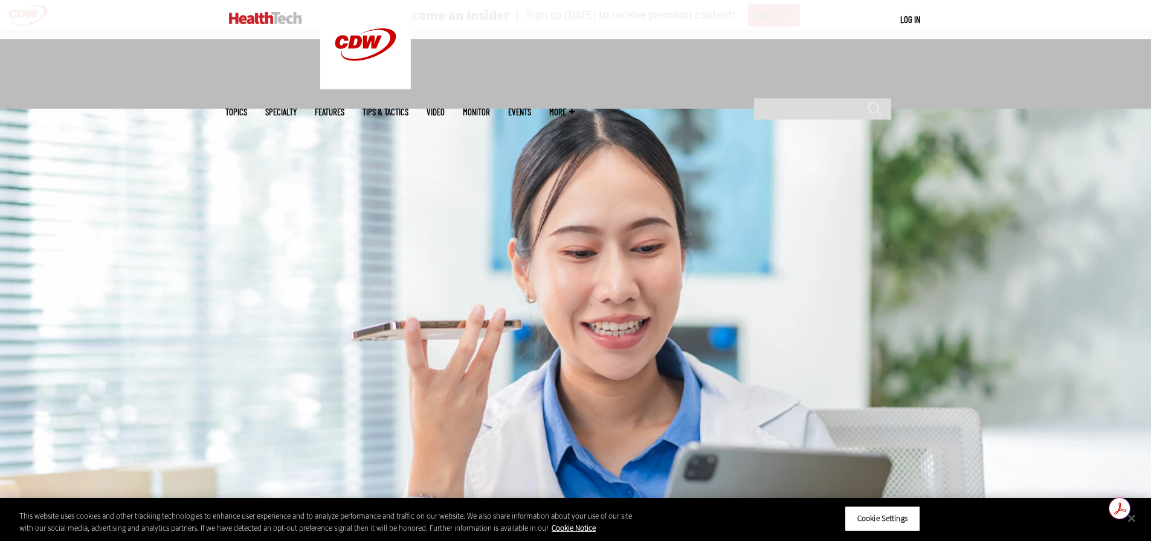  Describe the element at coordinates (385, 112) in the screenshot. I see `a: Tips & Tactics` at that location.